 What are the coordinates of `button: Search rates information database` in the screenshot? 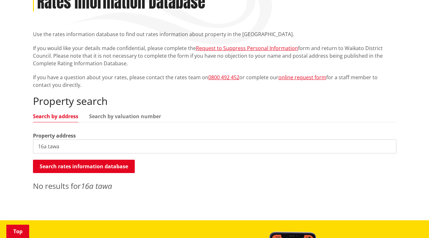 It's located at (84, 166).